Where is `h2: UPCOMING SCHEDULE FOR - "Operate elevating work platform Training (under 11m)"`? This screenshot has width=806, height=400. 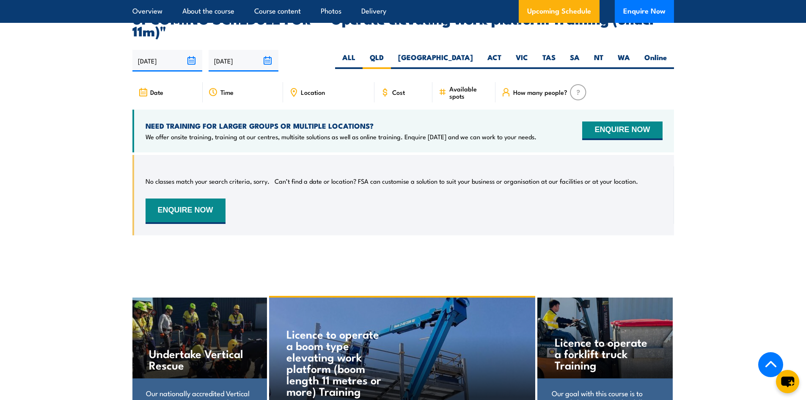
h2: UPCOMING SCHEDULE FOR - "Operate elevating work platform Training (under 11m)" is located at coordinates (403, 25).